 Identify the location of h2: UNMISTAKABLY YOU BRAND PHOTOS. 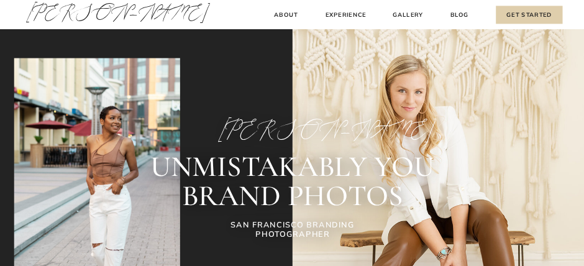
(292, 181).